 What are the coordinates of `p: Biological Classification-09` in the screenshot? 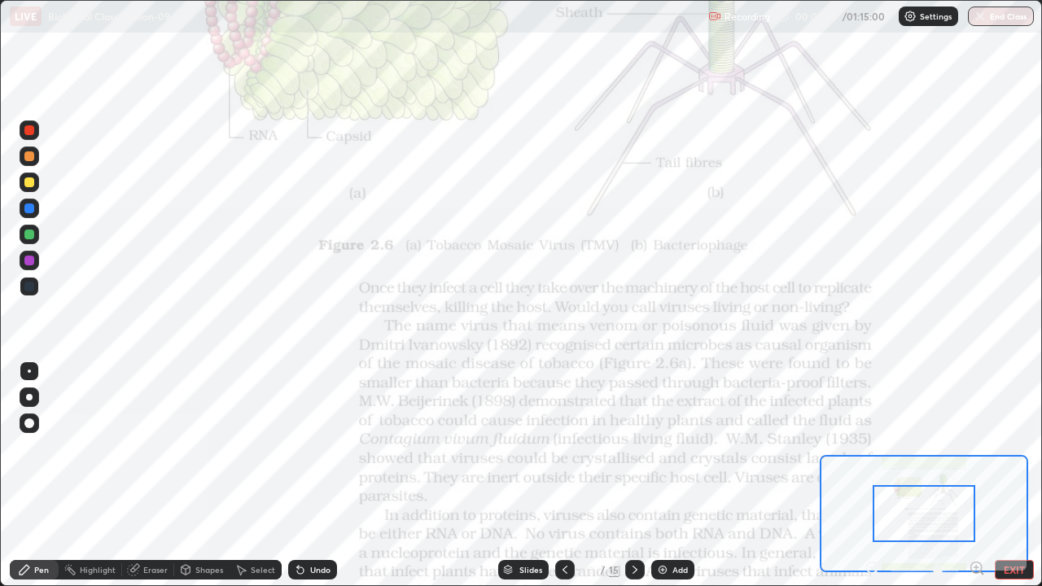 It's located at (109, 16).